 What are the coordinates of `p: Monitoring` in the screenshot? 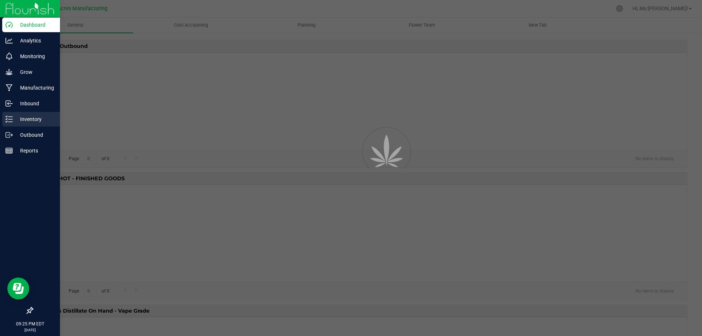 It's located at (35, 56).